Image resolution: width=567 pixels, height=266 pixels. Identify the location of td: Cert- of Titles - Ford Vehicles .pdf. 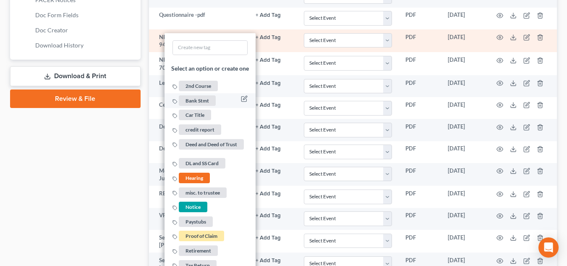
(199, 108).